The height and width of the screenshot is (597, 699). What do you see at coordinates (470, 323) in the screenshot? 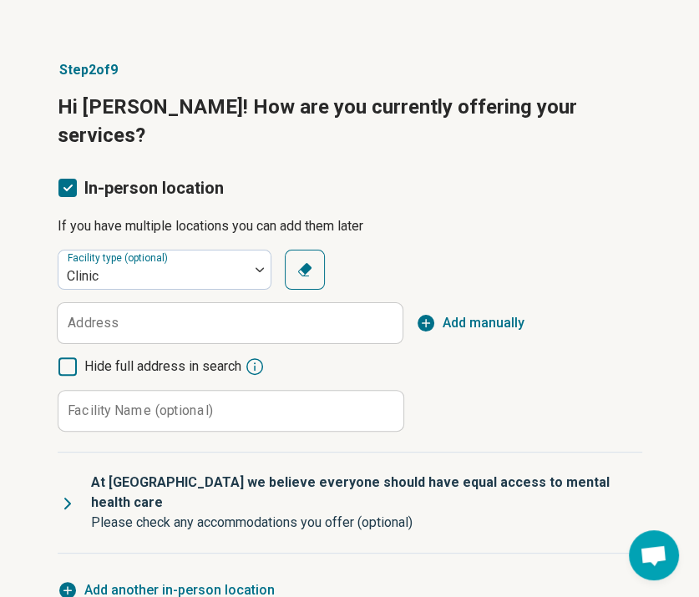
I see `button: Add manually` at bounding box center [470, 323].